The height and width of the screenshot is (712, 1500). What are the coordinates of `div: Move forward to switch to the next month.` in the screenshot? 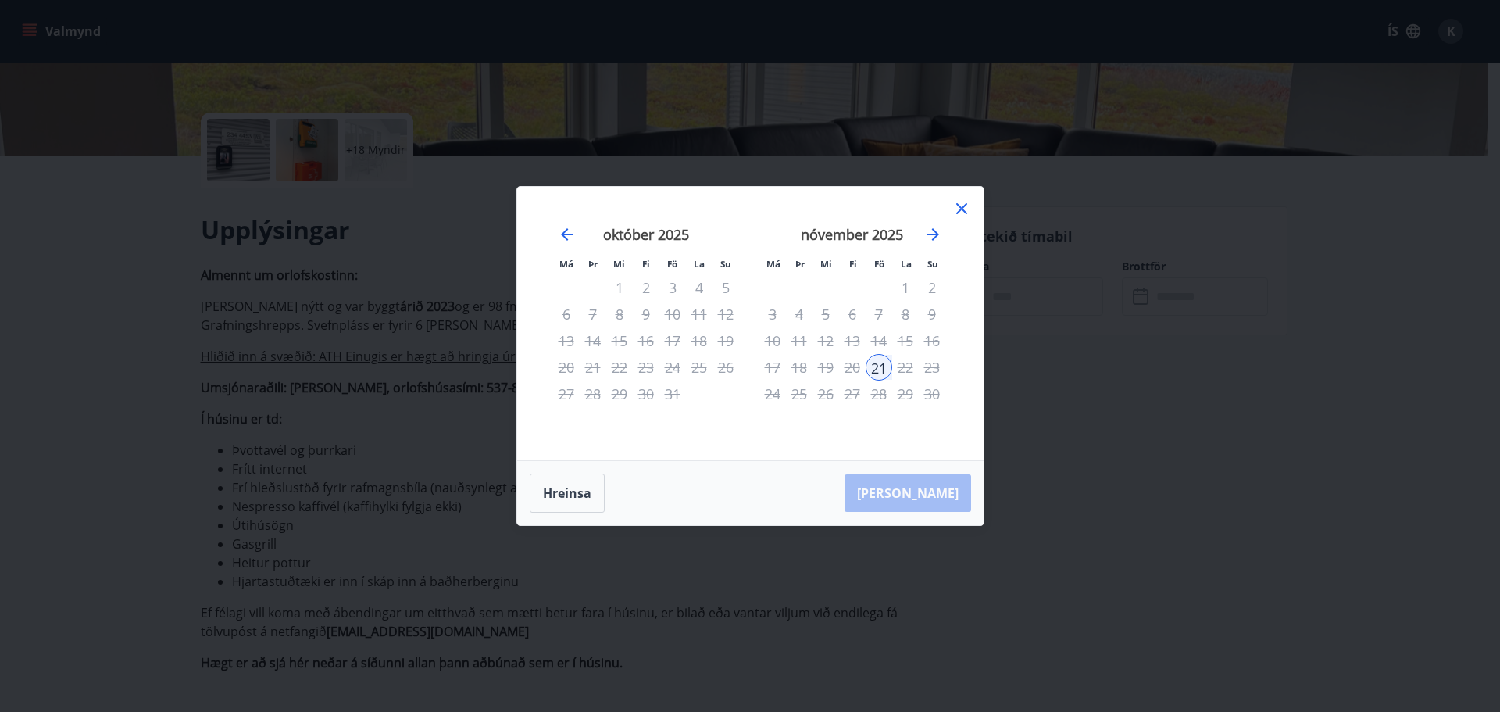 It's located at (933, 234).